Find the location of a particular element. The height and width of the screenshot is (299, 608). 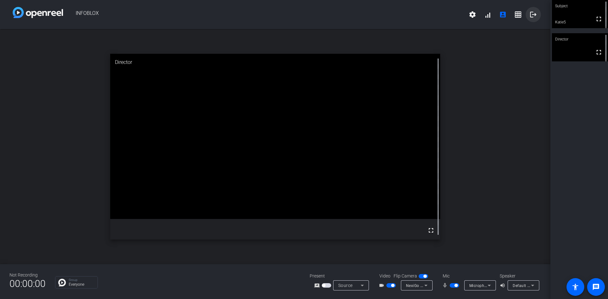

mat-icon: logout is located at coordinates (533, 15).